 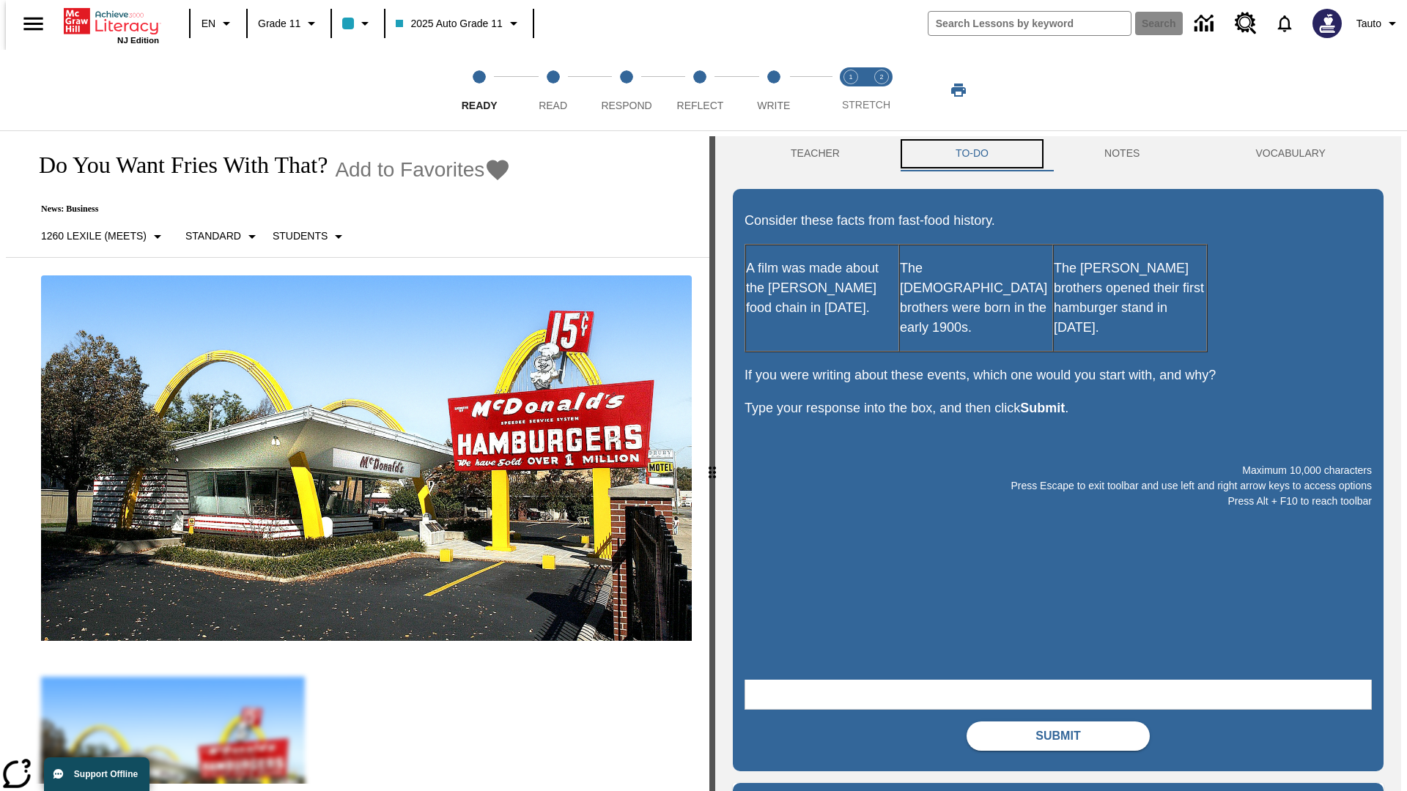 What do you see at coordinates (774, 90) in the screenshot?
I see `button: Write step 5 of 5` at bounding box center [774, 90].